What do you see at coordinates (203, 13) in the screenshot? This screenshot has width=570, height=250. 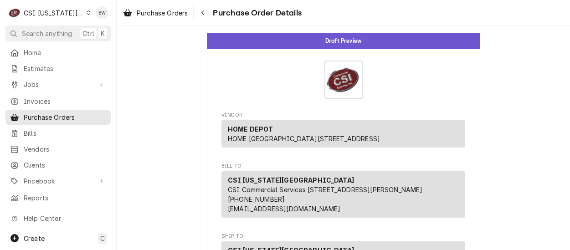 I see `button: Navigate back` at bounding box center [203, 13].